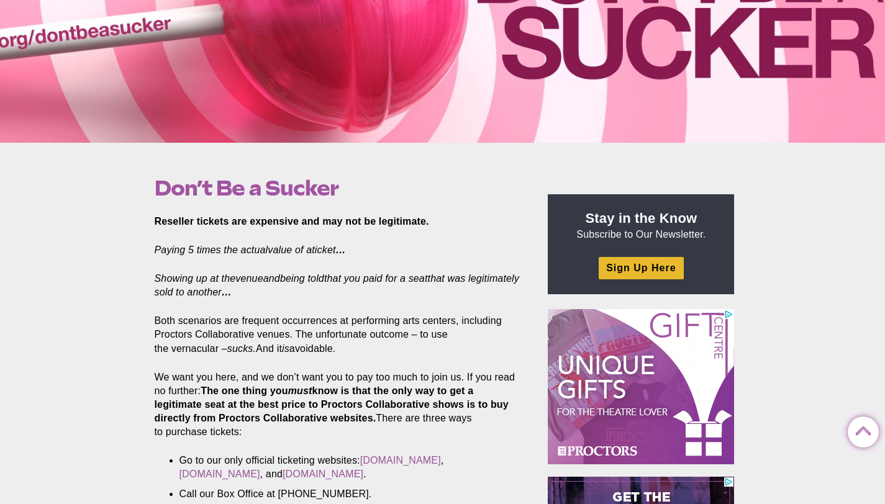  What do you see at coordinates (337, 188) in the screenshot?
I see `h1: Don’t Be a Sucker` at bounding box center [337, 188].